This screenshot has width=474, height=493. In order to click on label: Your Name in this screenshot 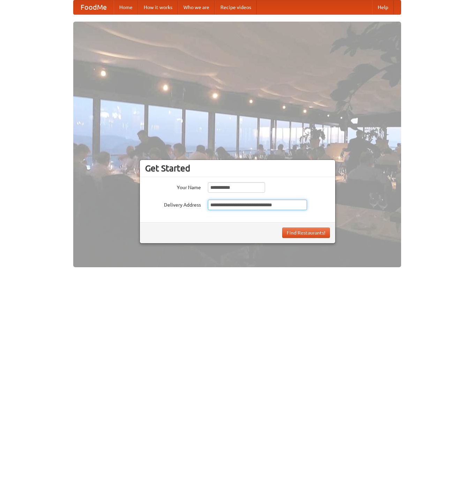, I will do `click(173, 187)`.